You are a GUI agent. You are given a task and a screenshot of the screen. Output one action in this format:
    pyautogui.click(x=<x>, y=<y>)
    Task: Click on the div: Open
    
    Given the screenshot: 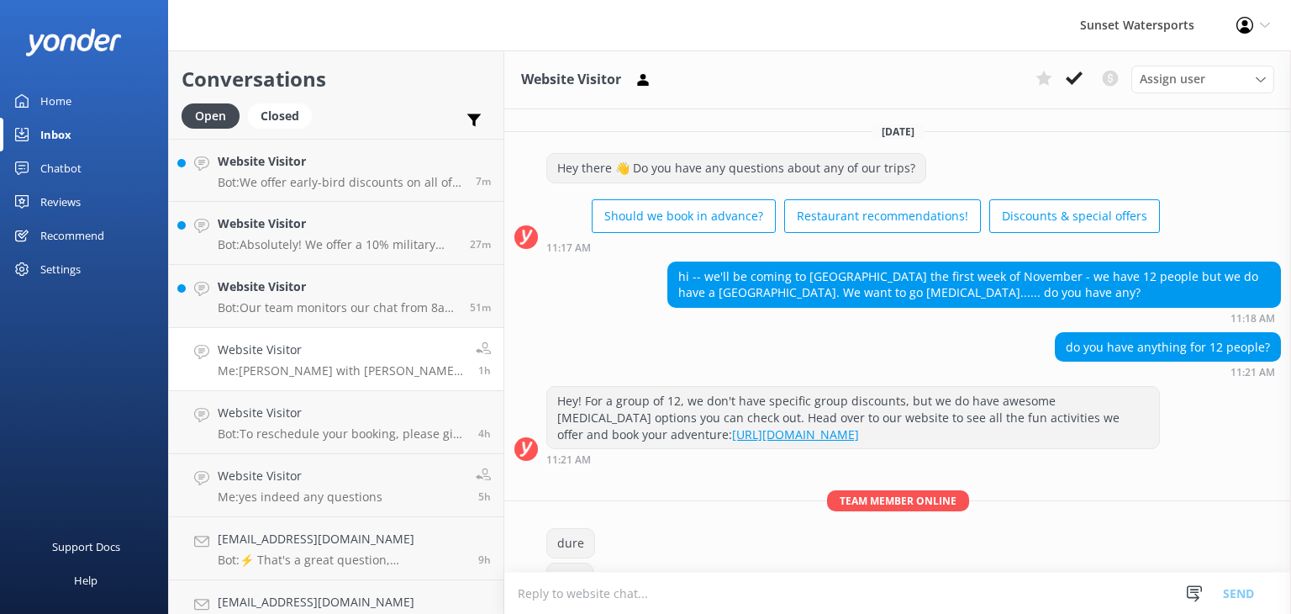 What is the action you would take?
    pyautogui.click(x=210, y=116)
    